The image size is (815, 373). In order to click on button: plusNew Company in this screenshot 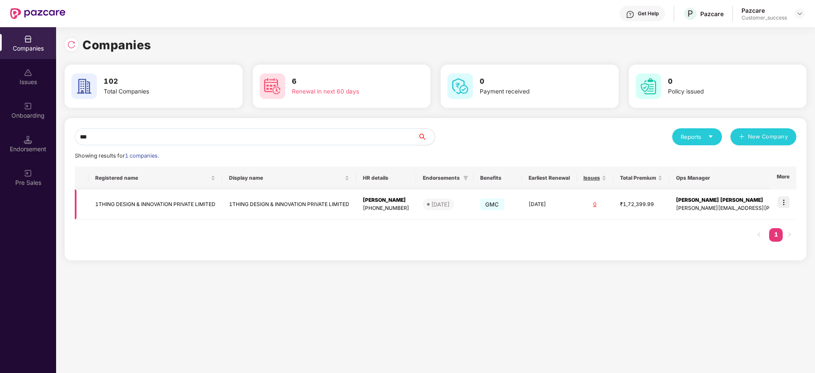, I will do `click(763, 137)`.